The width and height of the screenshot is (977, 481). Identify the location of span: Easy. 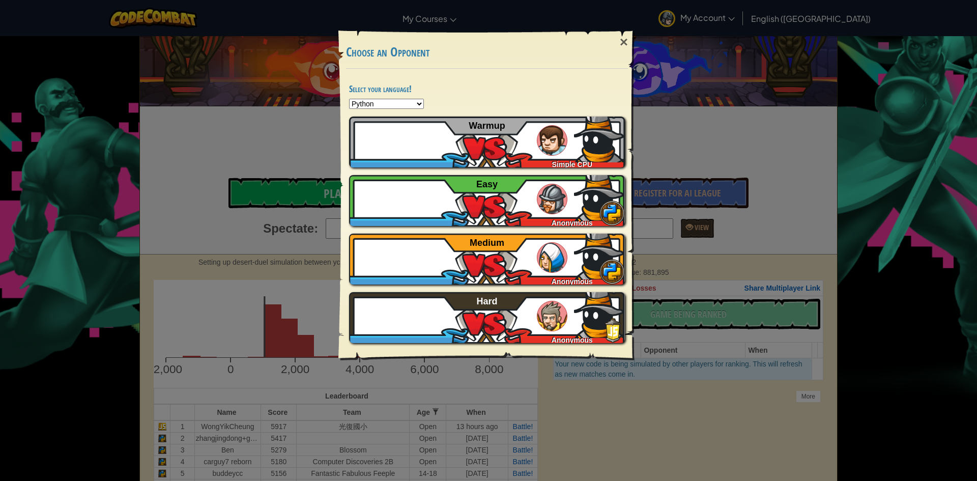
(487, 184).